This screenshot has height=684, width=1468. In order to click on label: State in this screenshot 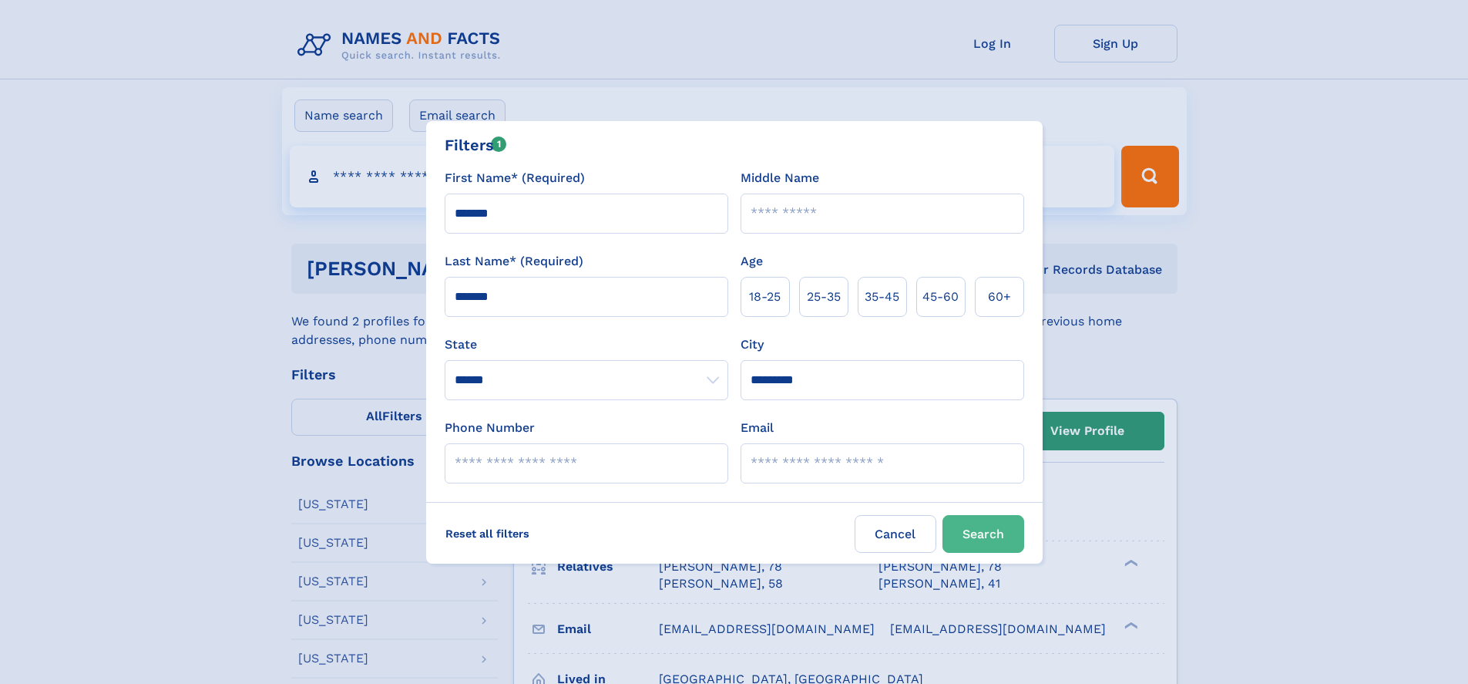, I will do `click(587, 345)`.